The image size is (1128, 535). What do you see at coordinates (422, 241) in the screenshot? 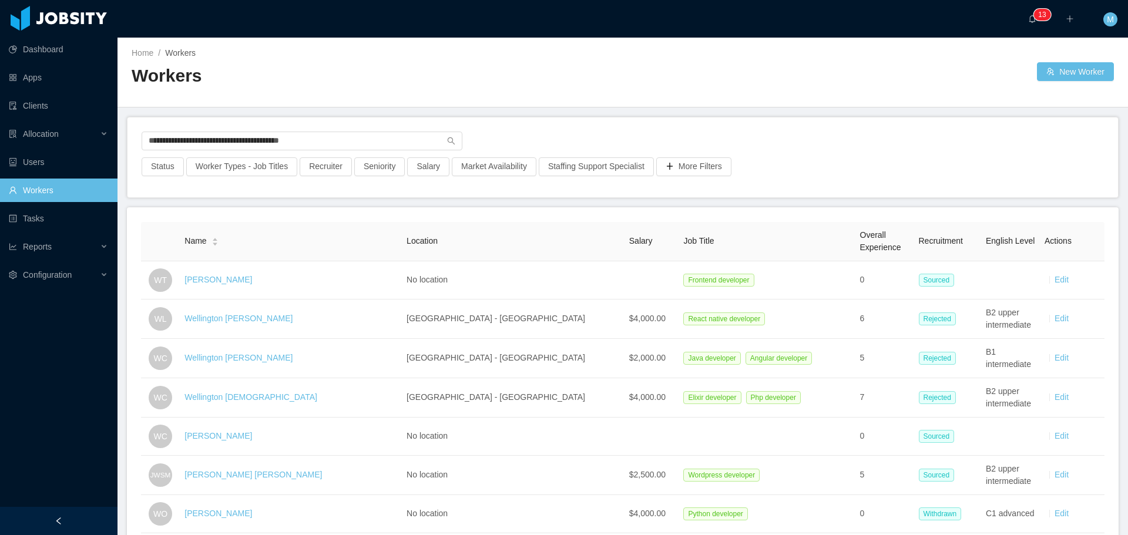
I see `span: Location` at bounding box center [422, 241].